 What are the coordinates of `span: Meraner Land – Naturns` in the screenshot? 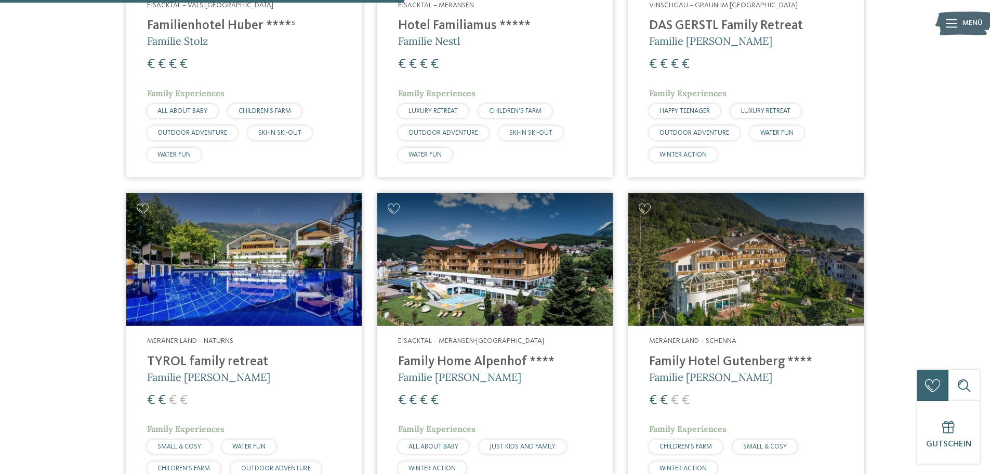 It's located at (190, 340).